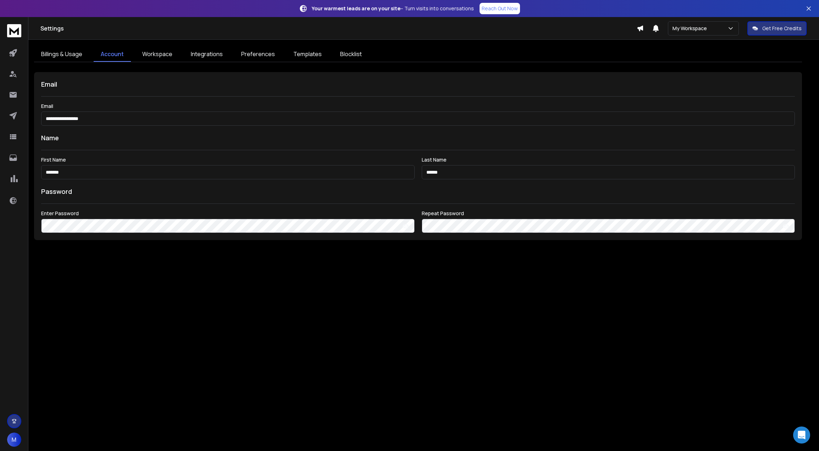 This screenshot has width=819, height=451. Describe the element at coordinates (356, 8) in the screenshot. I see `strong: Your warmest leads are on your site` at that location.